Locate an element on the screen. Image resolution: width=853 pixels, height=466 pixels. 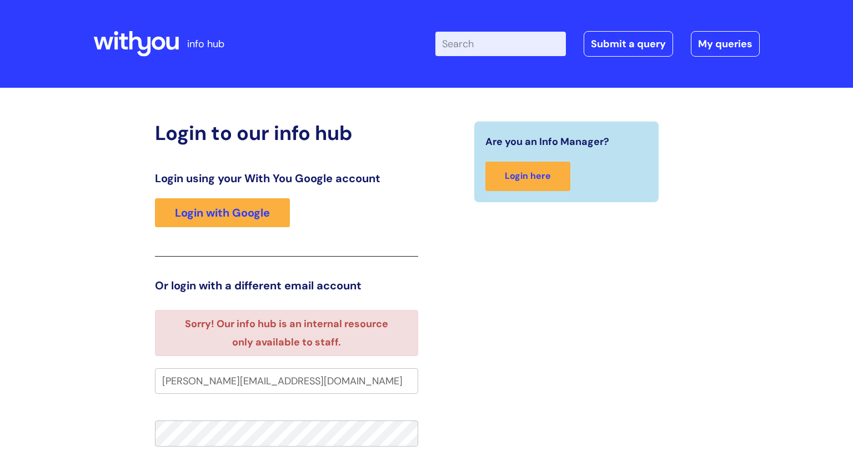
a: Login here is located at coordinates (528, 176).